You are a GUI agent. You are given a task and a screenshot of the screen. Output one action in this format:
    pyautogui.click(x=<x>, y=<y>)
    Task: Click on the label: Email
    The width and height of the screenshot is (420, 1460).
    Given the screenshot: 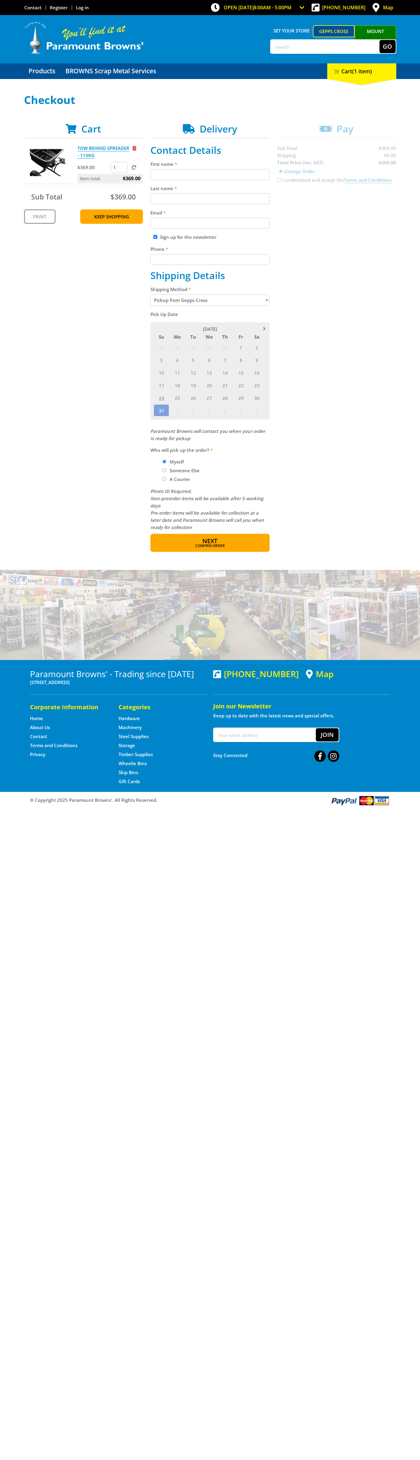 What is the action you would take?
    pyautogui.click(x=210, y=213)
    